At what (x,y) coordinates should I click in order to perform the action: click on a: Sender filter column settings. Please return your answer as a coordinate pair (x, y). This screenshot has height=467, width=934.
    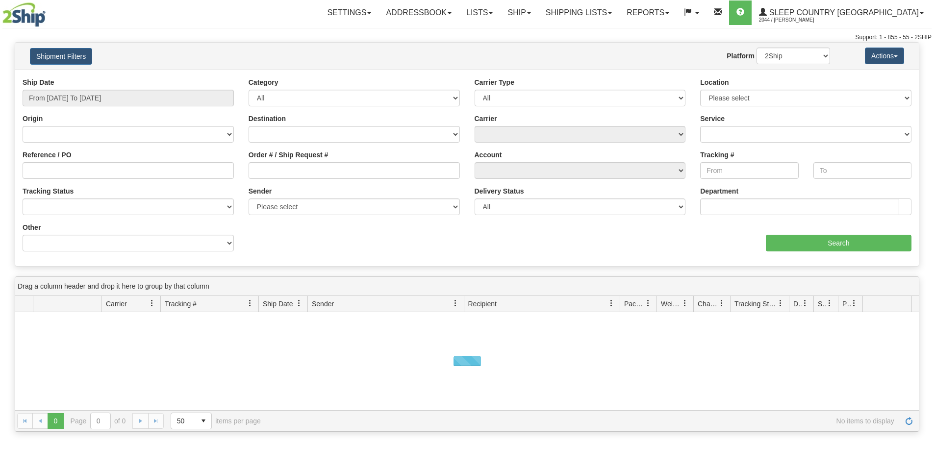
    Looking at the image, I should click on (456, 304).